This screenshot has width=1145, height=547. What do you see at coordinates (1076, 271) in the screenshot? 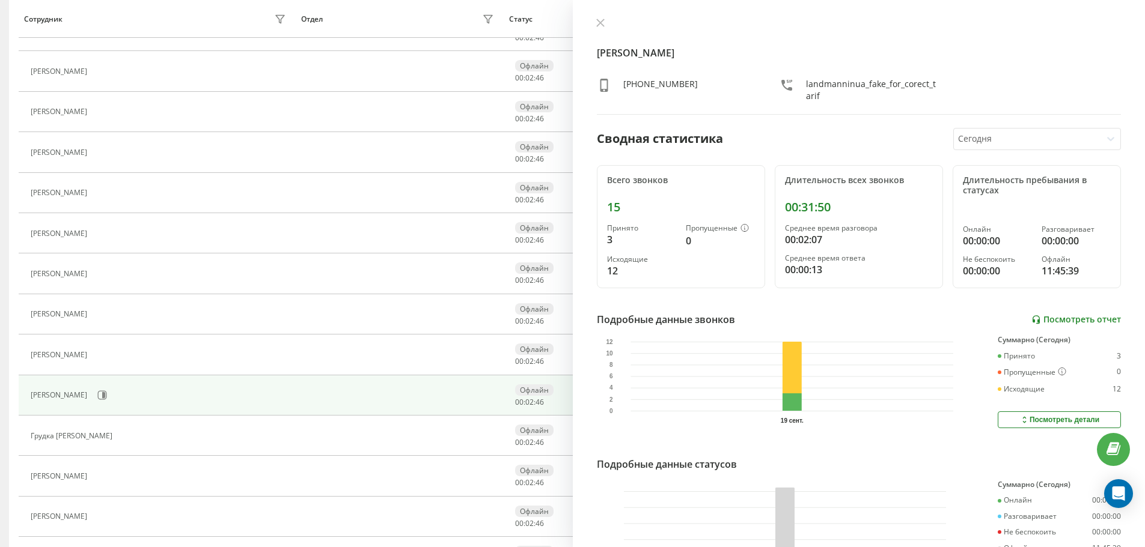
I see `div: 11:45:39` at bounding box center [1076, 271].